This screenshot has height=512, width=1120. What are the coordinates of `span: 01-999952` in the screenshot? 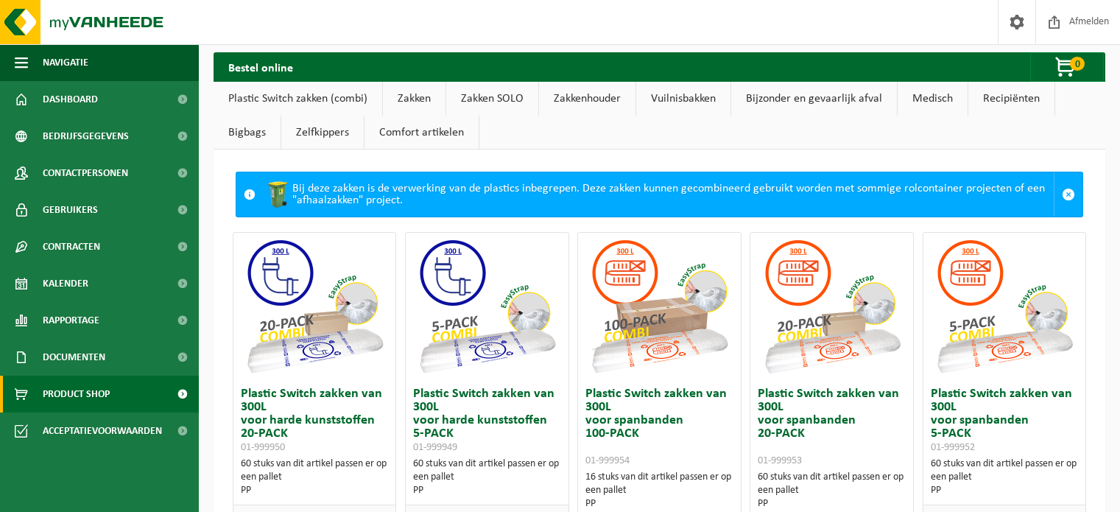 It's located at (952, 447).